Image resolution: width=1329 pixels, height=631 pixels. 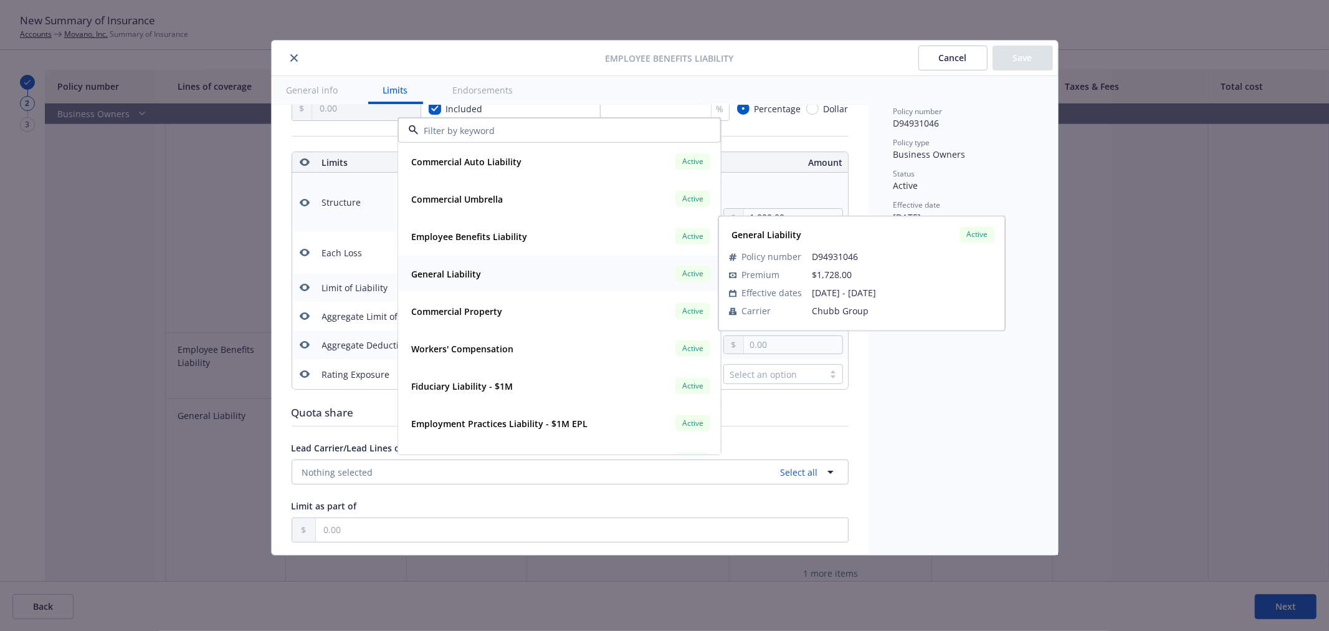 What do you see at coordinates (903, 311) in the screenshot?
I see `span: Chubb Group` at bounding box center [903, 311].